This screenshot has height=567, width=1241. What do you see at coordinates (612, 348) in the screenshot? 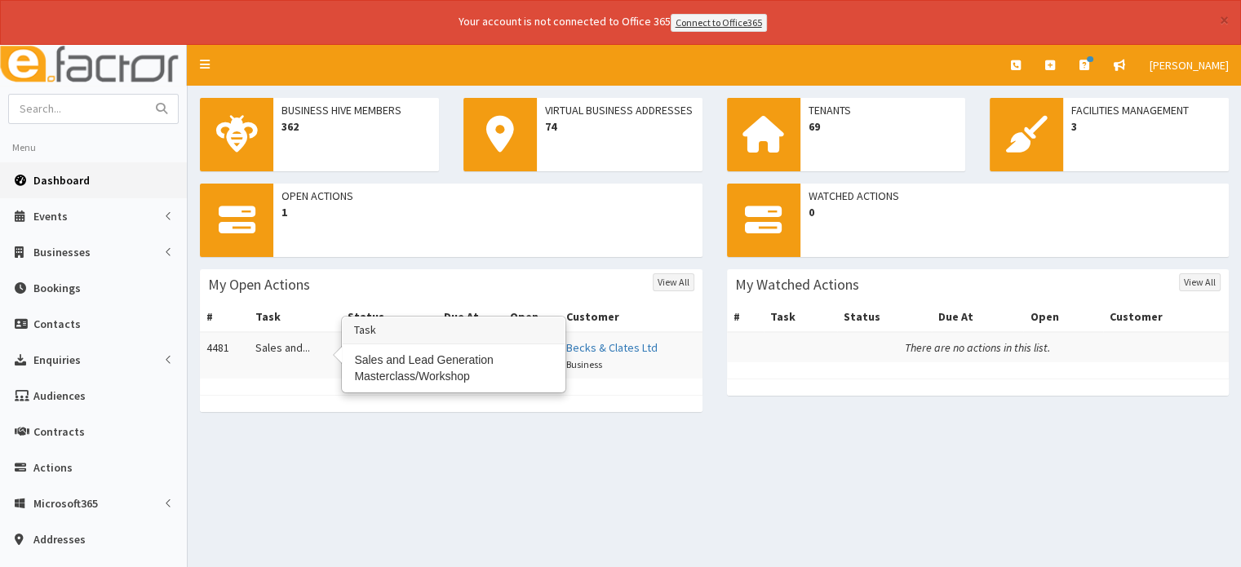
I see `a: Becks & Clates Ltd` at bounding box center [612, 348].